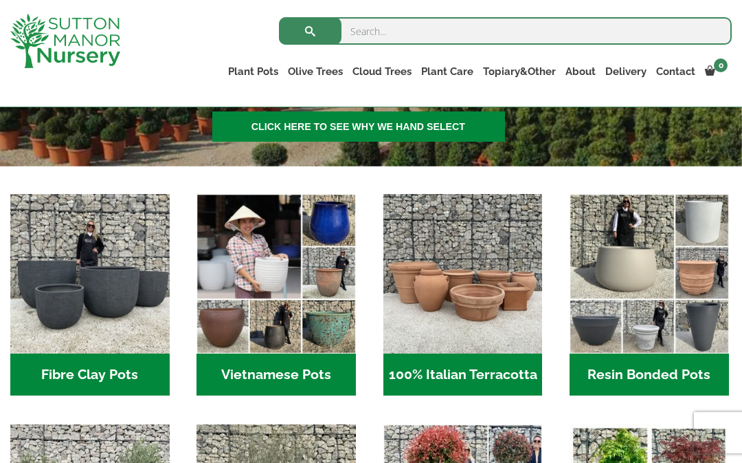  Describe the element at coordinates (463, 294) in the screenshot. I see `a: Visit product category 100% Italian Terracotta` at that location.